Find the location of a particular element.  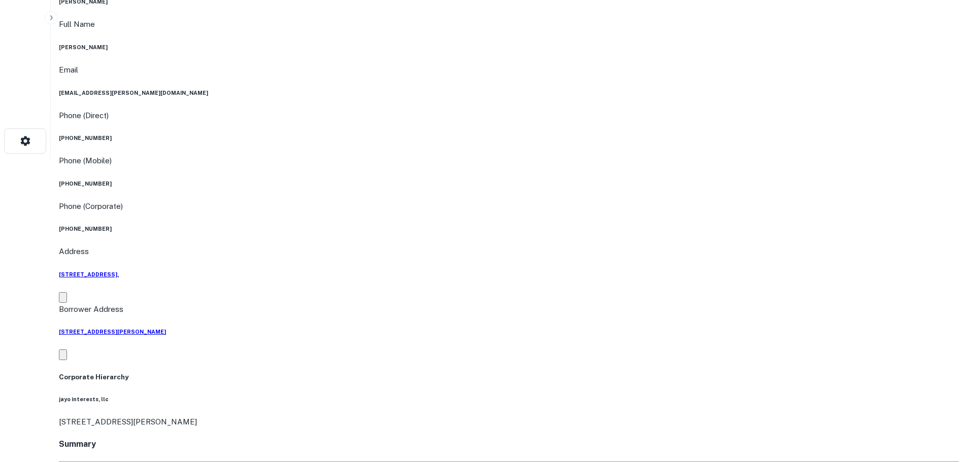

h6: jayo interests, llc is located at coordinates (509, 399).